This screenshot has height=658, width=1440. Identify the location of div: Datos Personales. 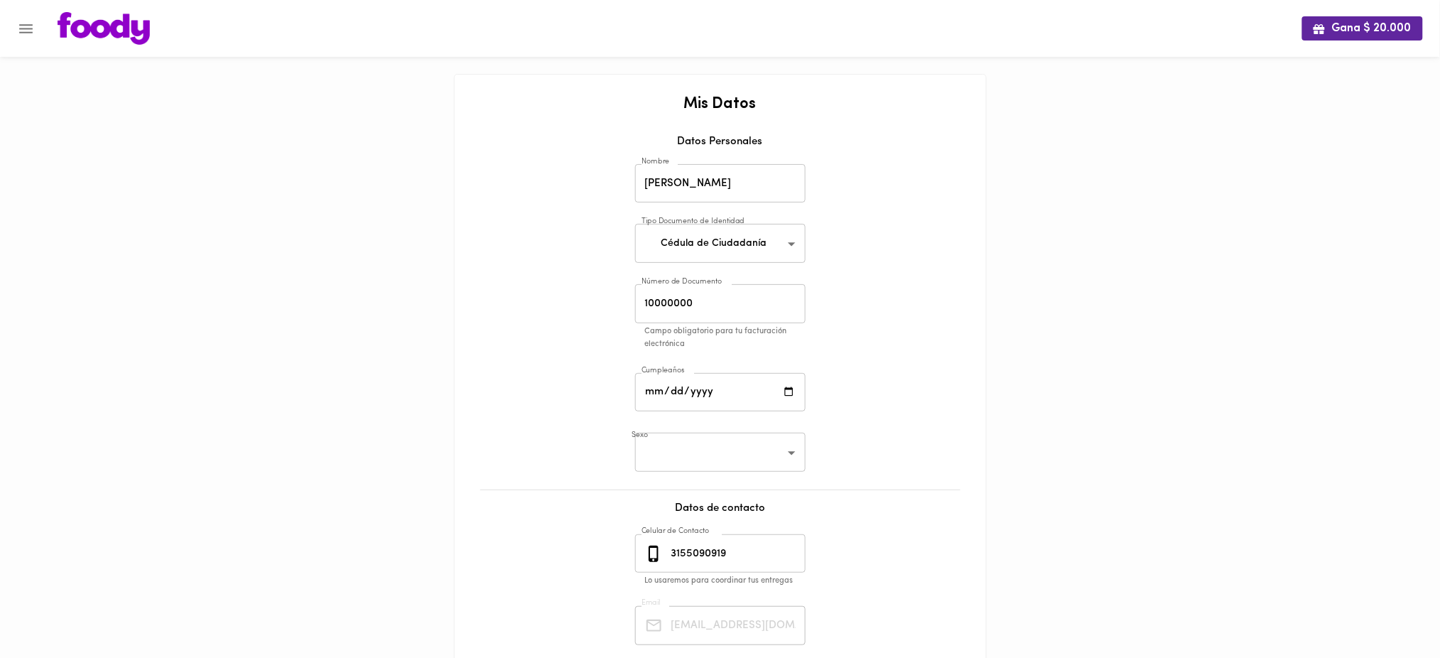
(720, 147).